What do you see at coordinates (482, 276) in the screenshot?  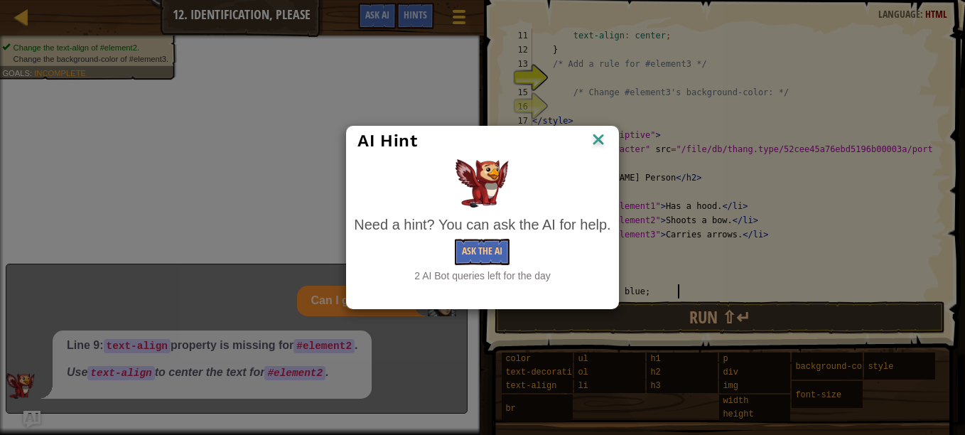 I see `div: 2 AI Bot queries left for the day` at bounding box center [482, 276].